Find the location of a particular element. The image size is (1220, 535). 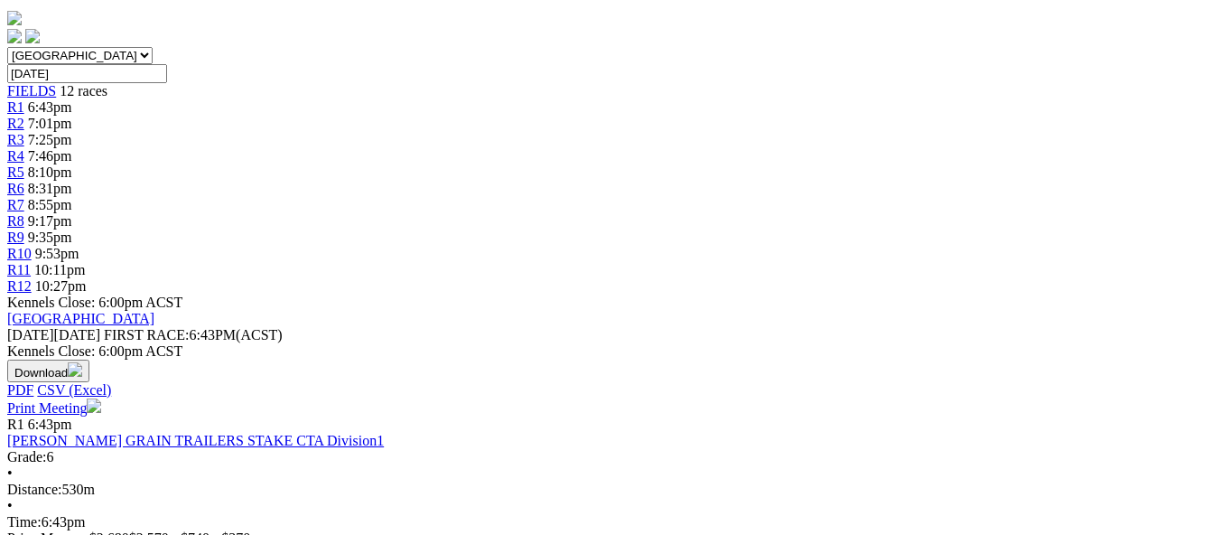

span: Kennels Close: 6:00pm ACST is located at coordinates (95, 302).